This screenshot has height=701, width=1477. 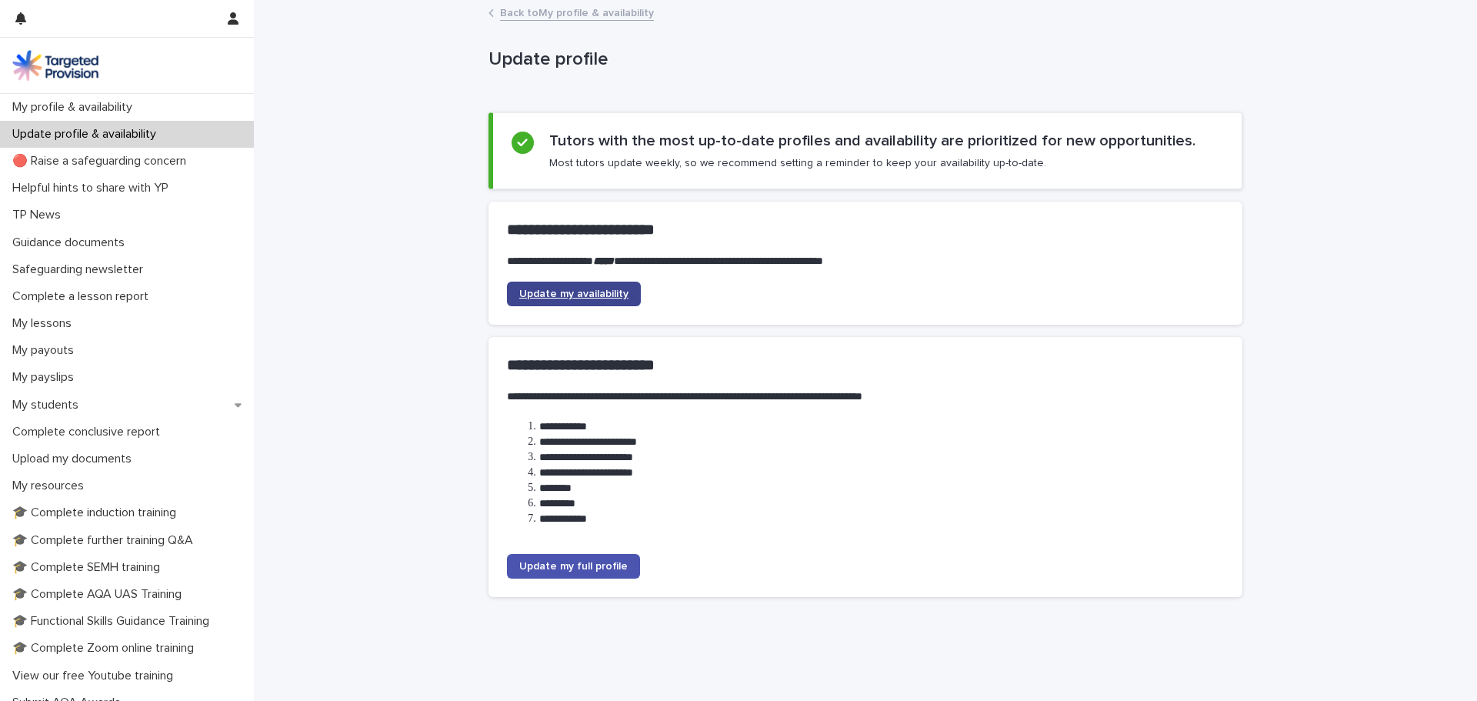 What do you see at coordinates (48, 405) in the screenshot?
I see `p: My students` at bounding box center [48, 405].